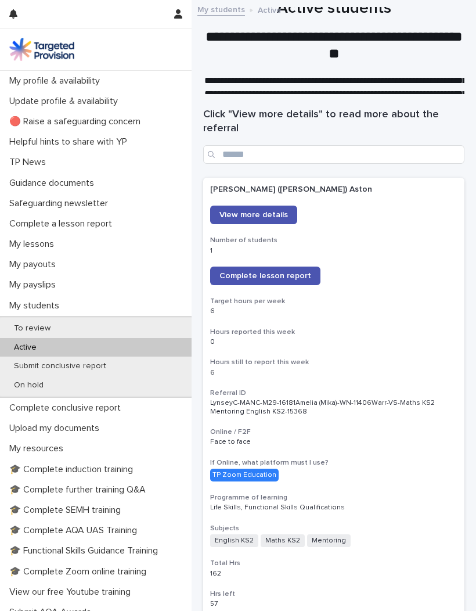  Describe the element at coordinates (334, 342) in the screenshot. I see `p: 0` at that location.